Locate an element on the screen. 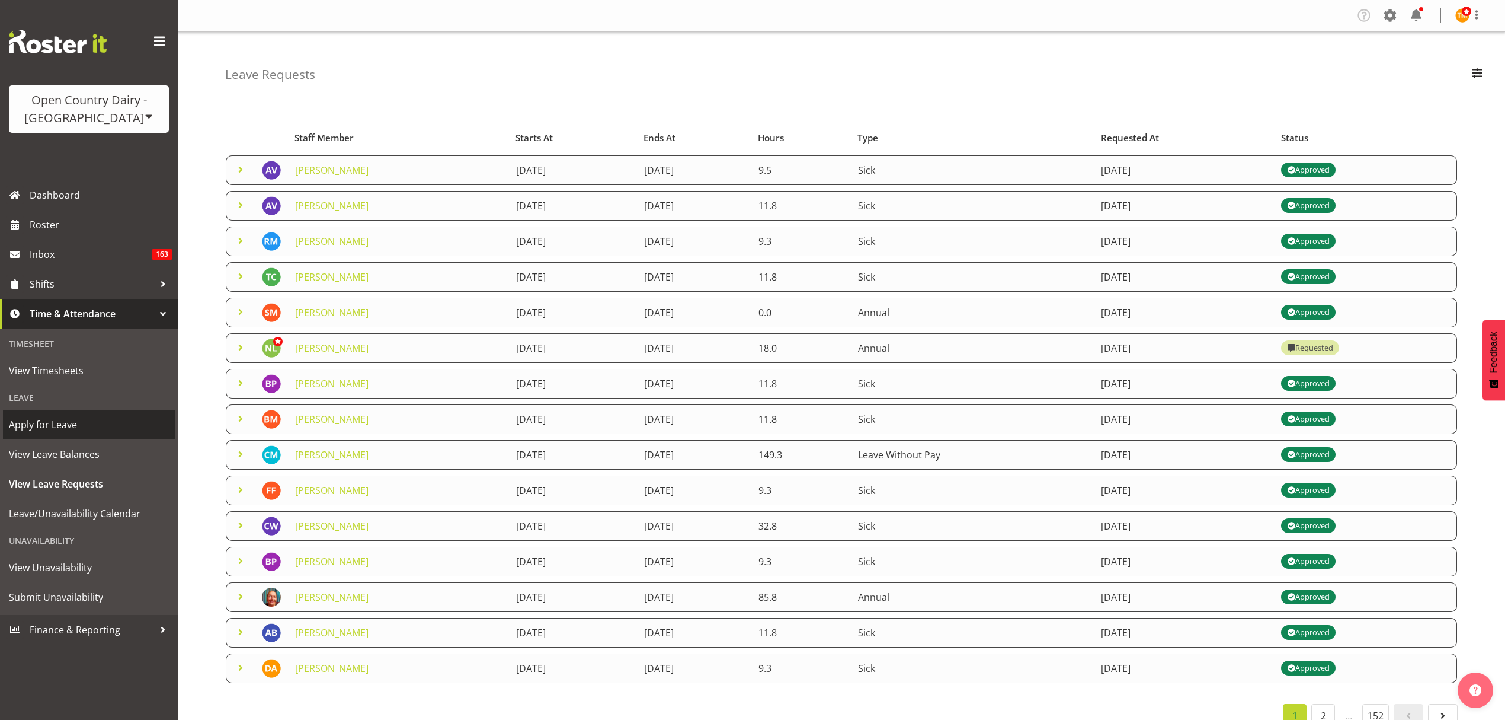 Image resolution: width=1505 pixels, height=720 pixels. span: Finance & Reporting is located at coordinates (92, 629).